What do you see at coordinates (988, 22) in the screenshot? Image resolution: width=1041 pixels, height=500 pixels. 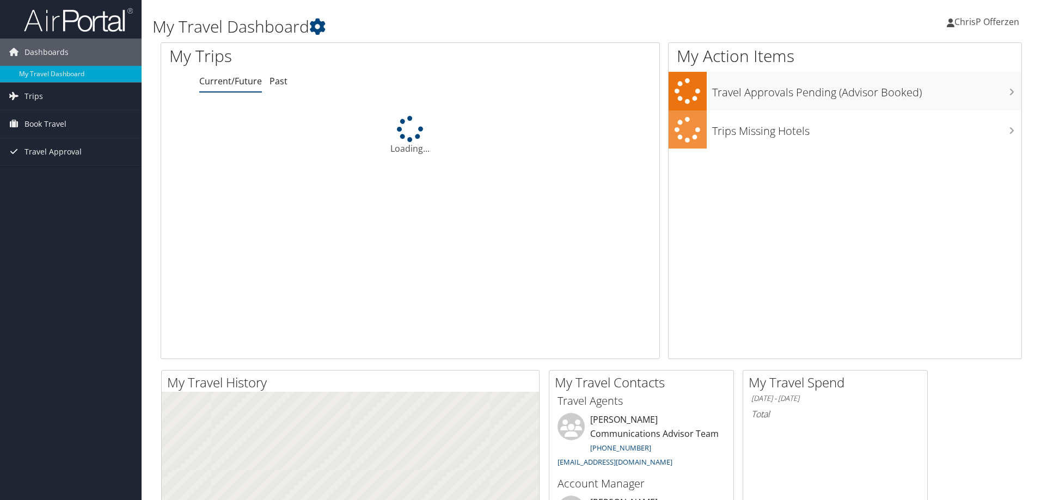 I see `a: ChrisP Offerzen` at bounding box center [988, 22].